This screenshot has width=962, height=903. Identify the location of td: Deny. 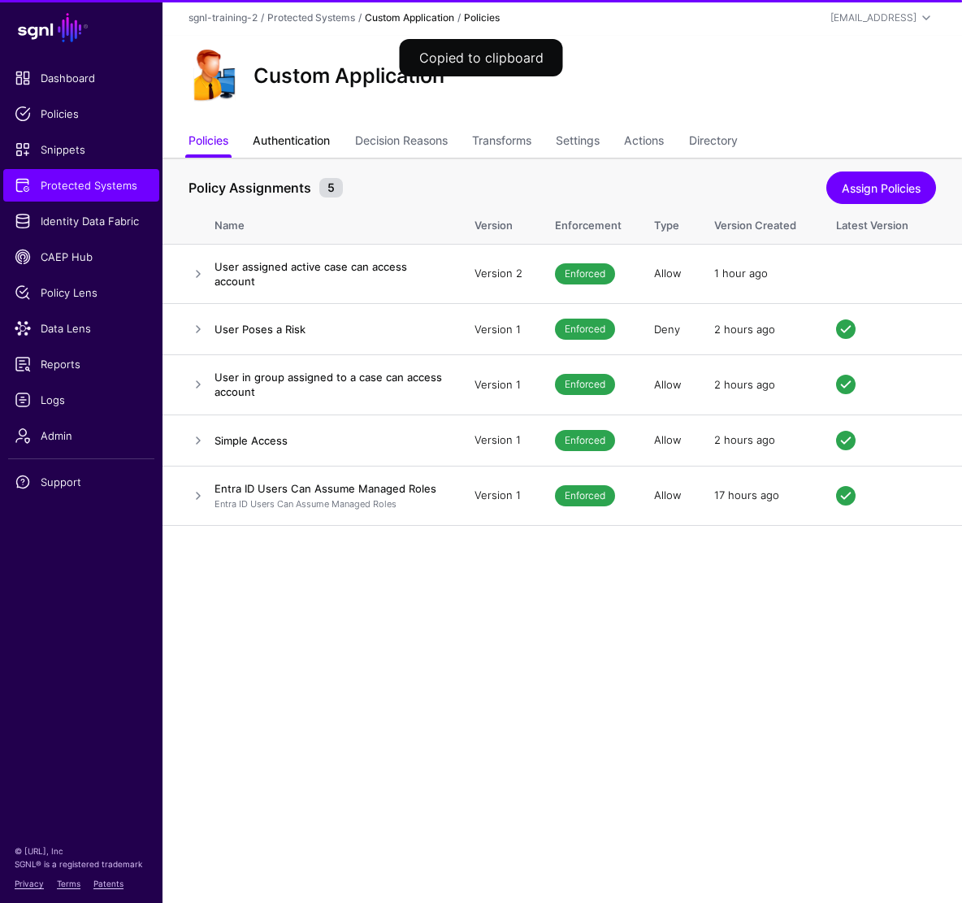
(668, 329).